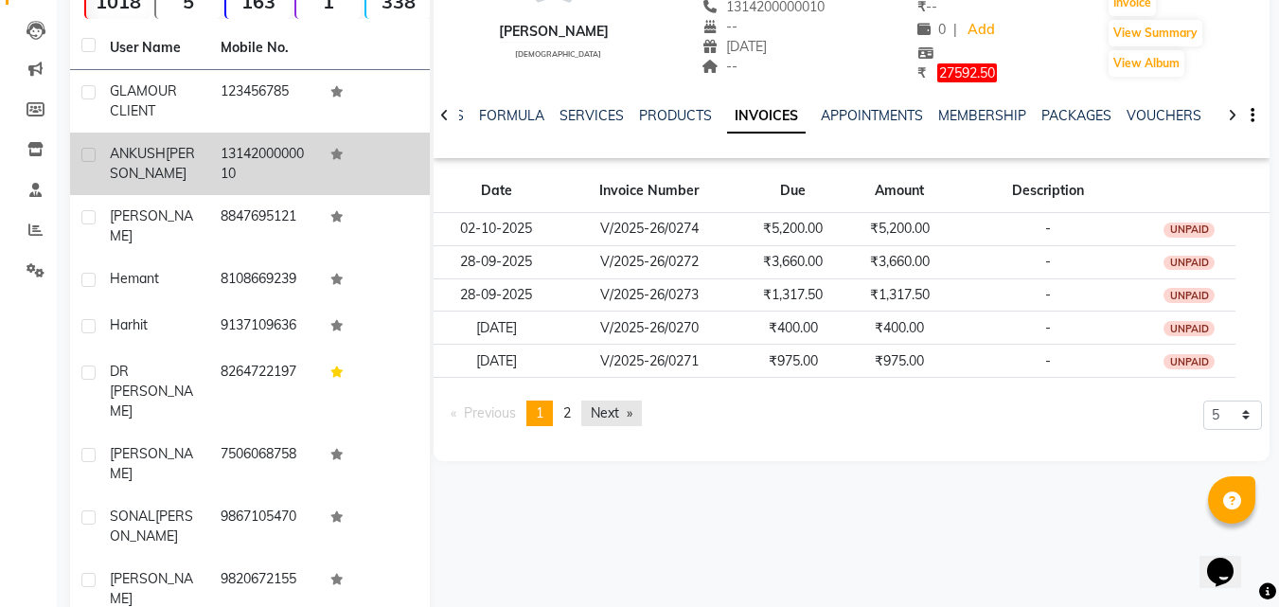  I want to click on span: 27592.50, so click(966, 73).